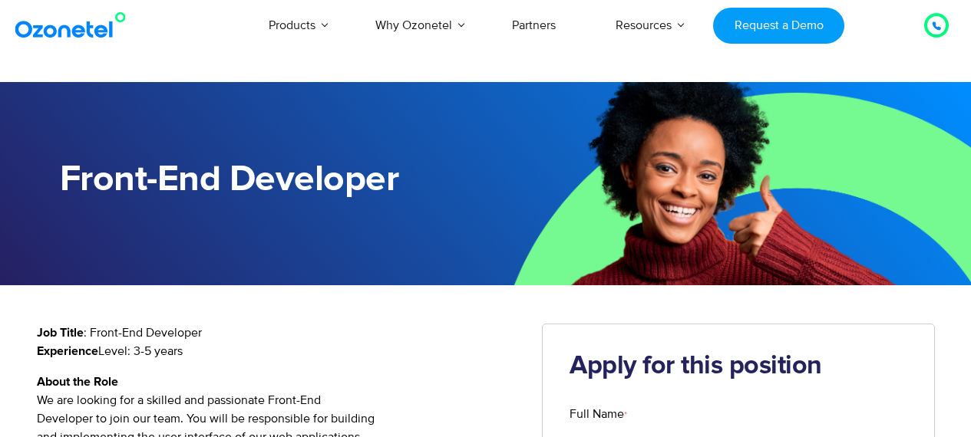  What do you see at coordinates (272, 180) in the screenshot?
I see `h1: Front-End Developer` at bounding box center [272, 180].